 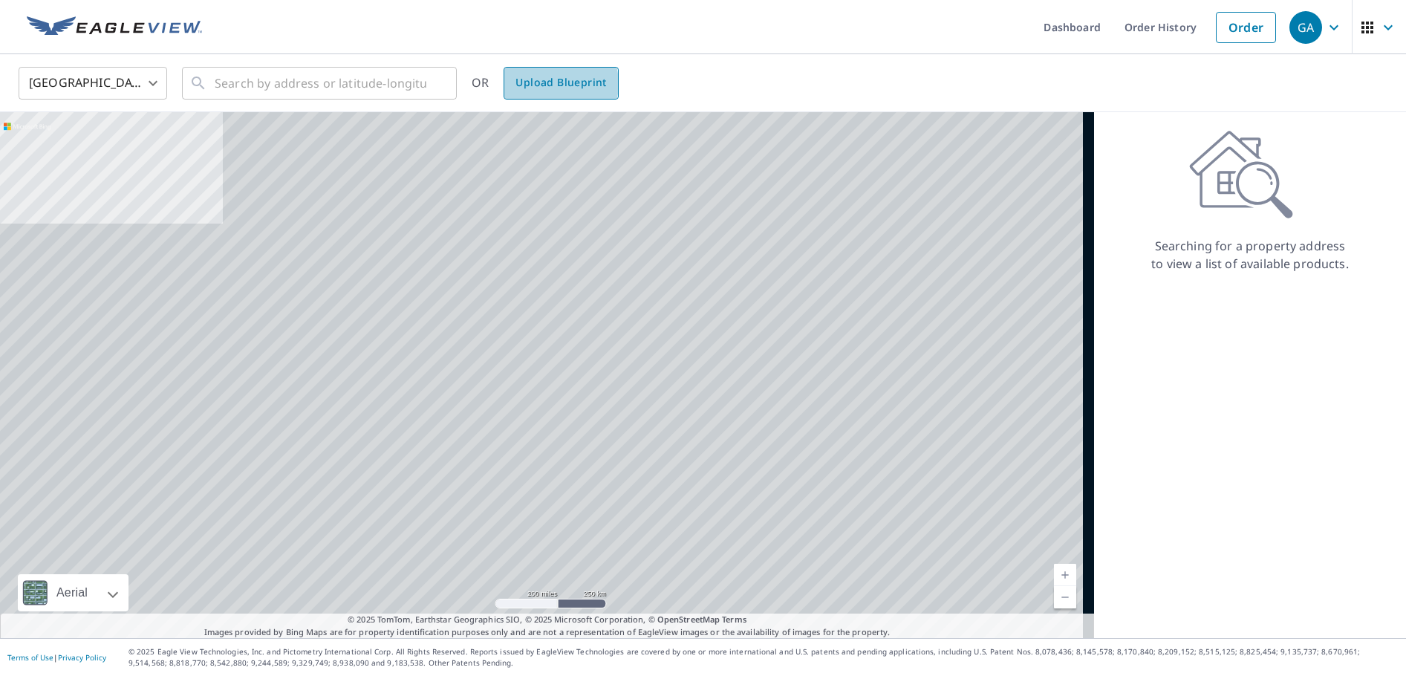 What do you see at coordinates (547, 620) in the screenshot?
I see `span: © 2025 TomTom, Earthstar Geographics SIO, © 2025 Microsoft Corporation, ©` at bounding box center [547, 620].